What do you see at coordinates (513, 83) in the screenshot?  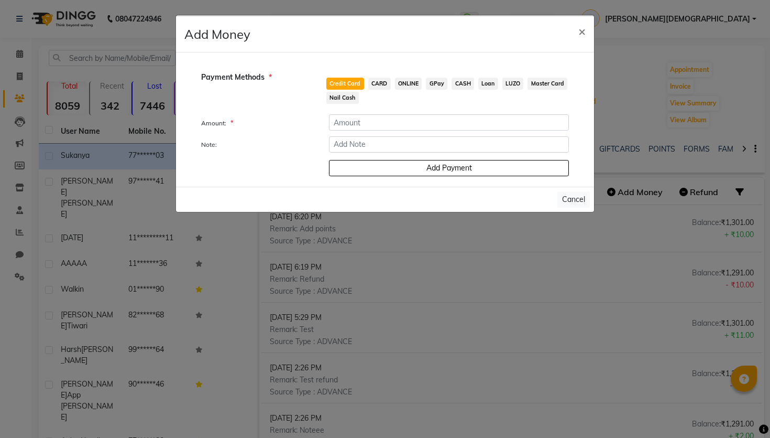 I see `span: LUZO` at bounding box center [513, 83].